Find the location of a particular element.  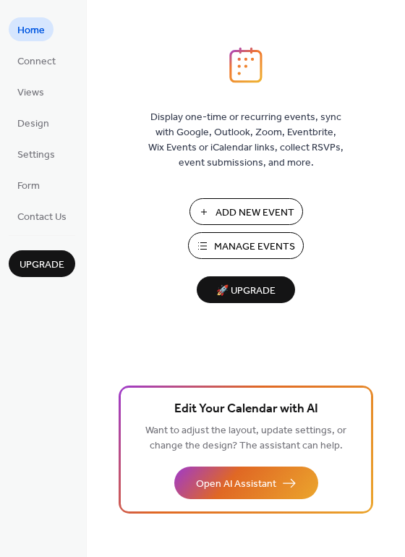

a: Connect is located at coordinates (36, 60).